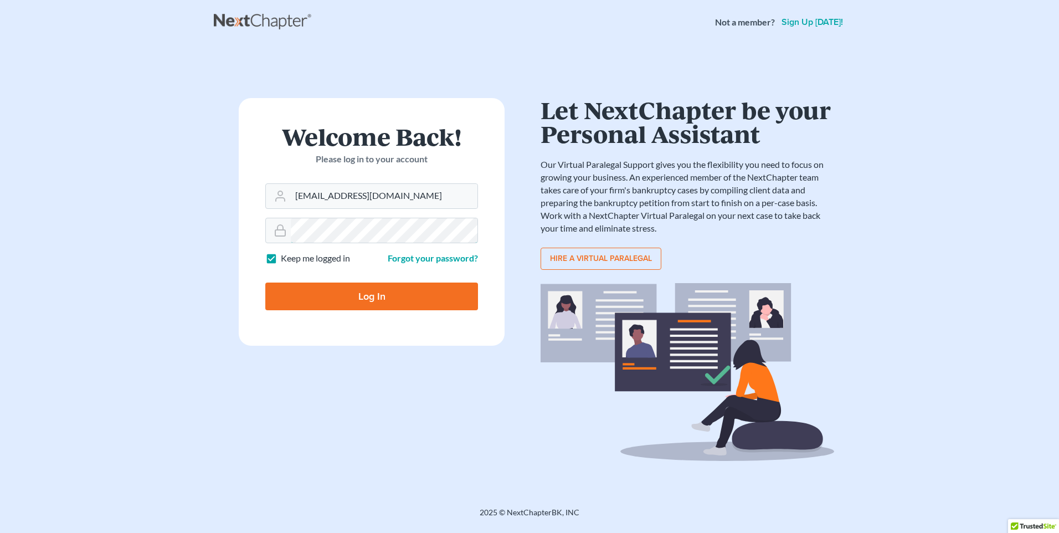 The width and height of the screenshot is (1059, 533). Describe the element at coordinates (688, 121) in the screenshot. I see `h1: Let NextChapter be your Personal Assistant` at that location.